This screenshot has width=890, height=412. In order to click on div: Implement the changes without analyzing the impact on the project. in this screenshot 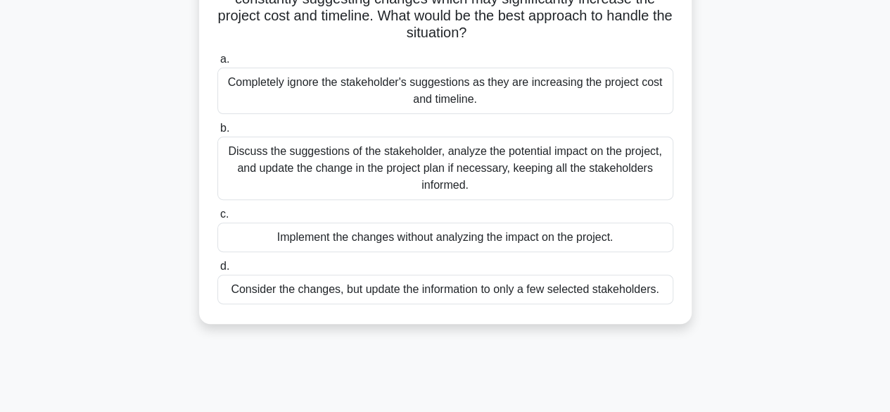, I will do `click(445, 237)`.